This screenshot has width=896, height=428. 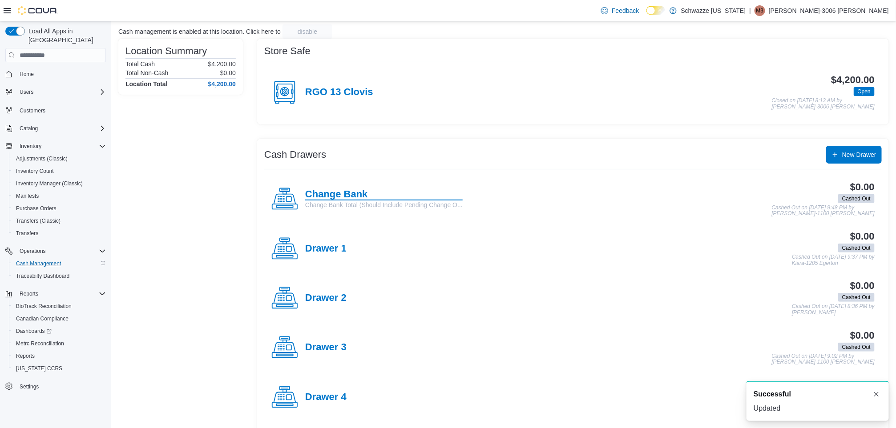 I want to click on button: Catalog, so click(x=56, y=129).